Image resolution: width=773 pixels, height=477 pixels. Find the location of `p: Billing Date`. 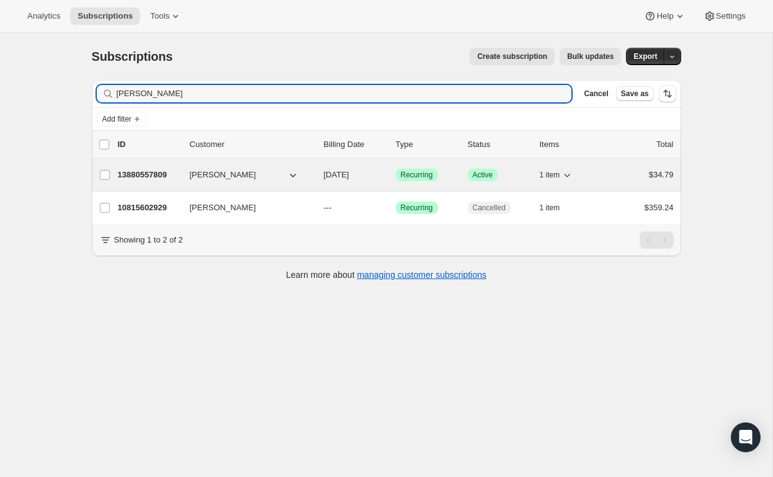

p: Billing Date is located at coordinates (355, 145).